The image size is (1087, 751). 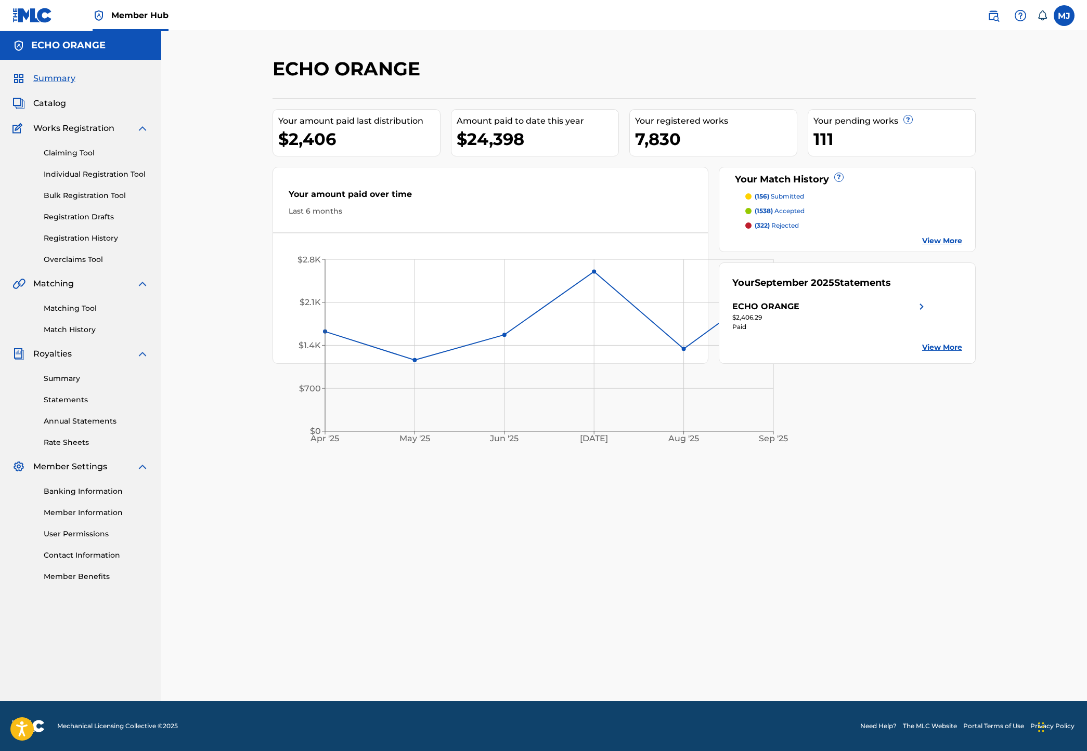 I want to click on img: logo, so click(x=29, y=726).